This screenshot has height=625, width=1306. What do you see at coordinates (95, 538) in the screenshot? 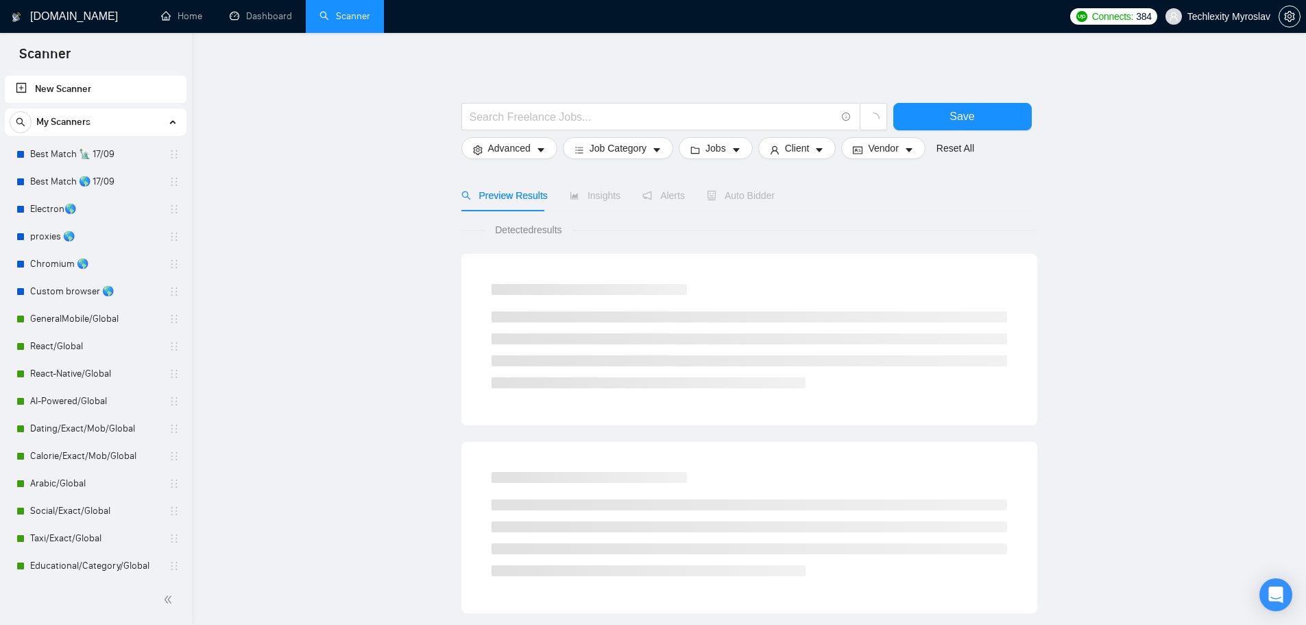
I see `a: Taxi/Exact/Global` at bounding box center [95, 538].